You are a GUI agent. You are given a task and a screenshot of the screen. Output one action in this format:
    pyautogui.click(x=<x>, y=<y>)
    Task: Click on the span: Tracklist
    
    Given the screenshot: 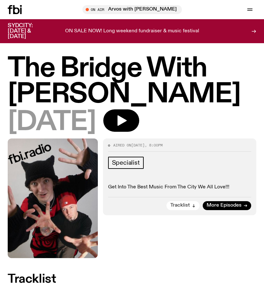 What is the action you would take?
    pyautogui.click(x=180, y=206)
    